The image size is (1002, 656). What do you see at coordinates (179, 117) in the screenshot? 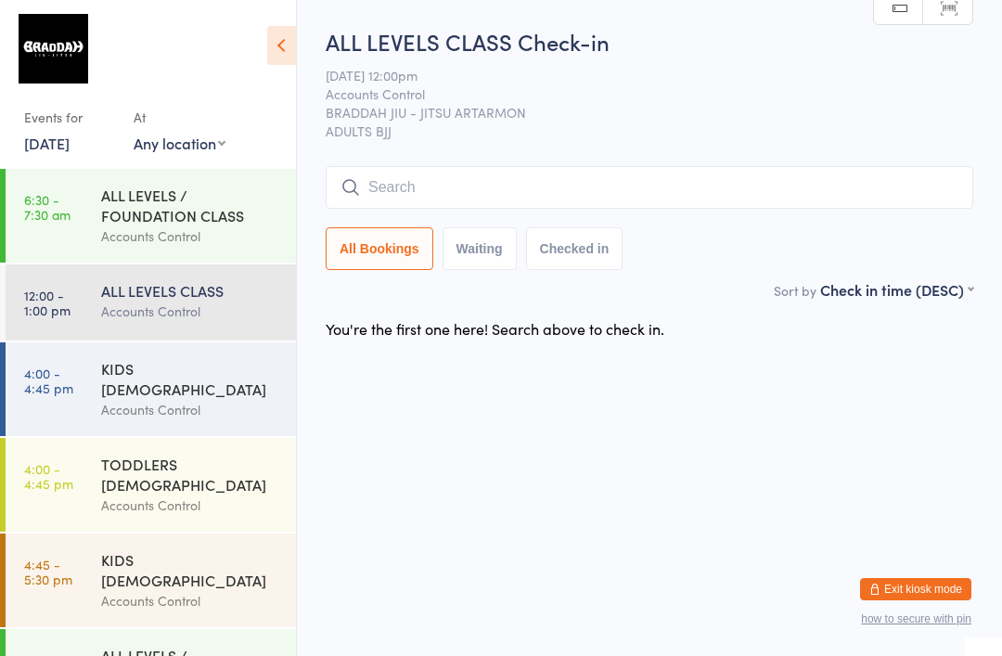
I see `div: At` at bounding box center [179, 117].